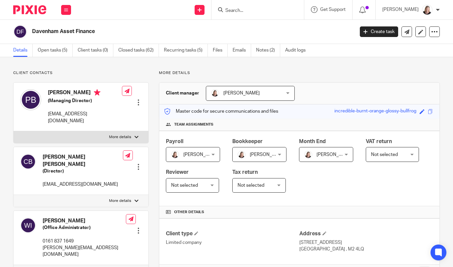  I want to click on span: Reviewer, so click(177, 172).